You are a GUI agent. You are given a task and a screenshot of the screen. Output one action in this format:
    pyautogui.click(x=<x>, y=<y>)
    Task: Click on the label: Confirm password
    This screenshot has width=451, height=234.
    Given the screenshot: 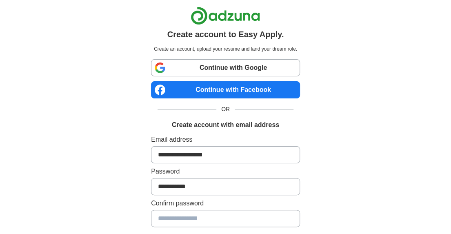 What is the action you would take?
    pyautogui.click(x=225, y=203)
    